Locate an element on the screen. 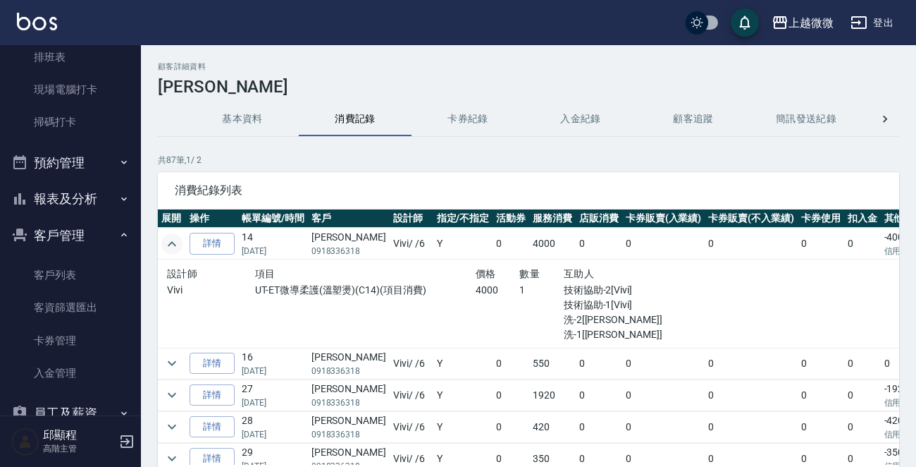 The height and width of the screenshot is (467, 916). span: 設計師 is located at coordinates (182, 273).